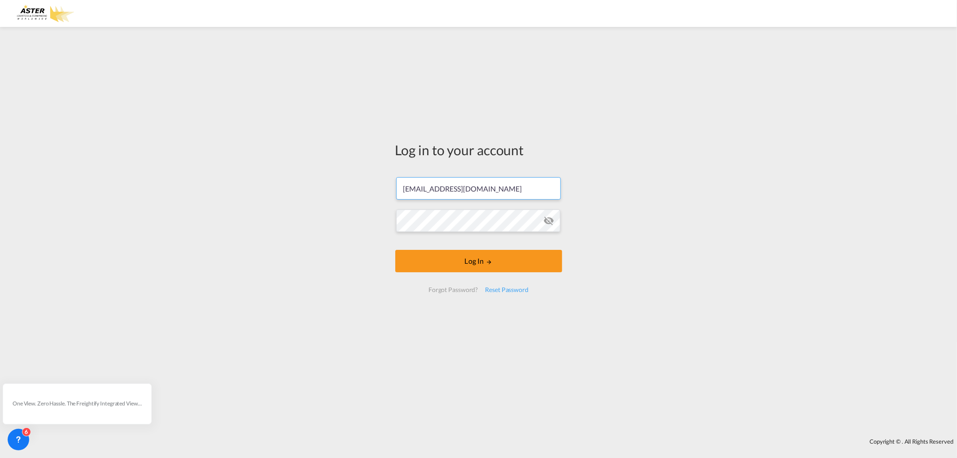  I want to click on div: Log in to your account, so click(479, 150).